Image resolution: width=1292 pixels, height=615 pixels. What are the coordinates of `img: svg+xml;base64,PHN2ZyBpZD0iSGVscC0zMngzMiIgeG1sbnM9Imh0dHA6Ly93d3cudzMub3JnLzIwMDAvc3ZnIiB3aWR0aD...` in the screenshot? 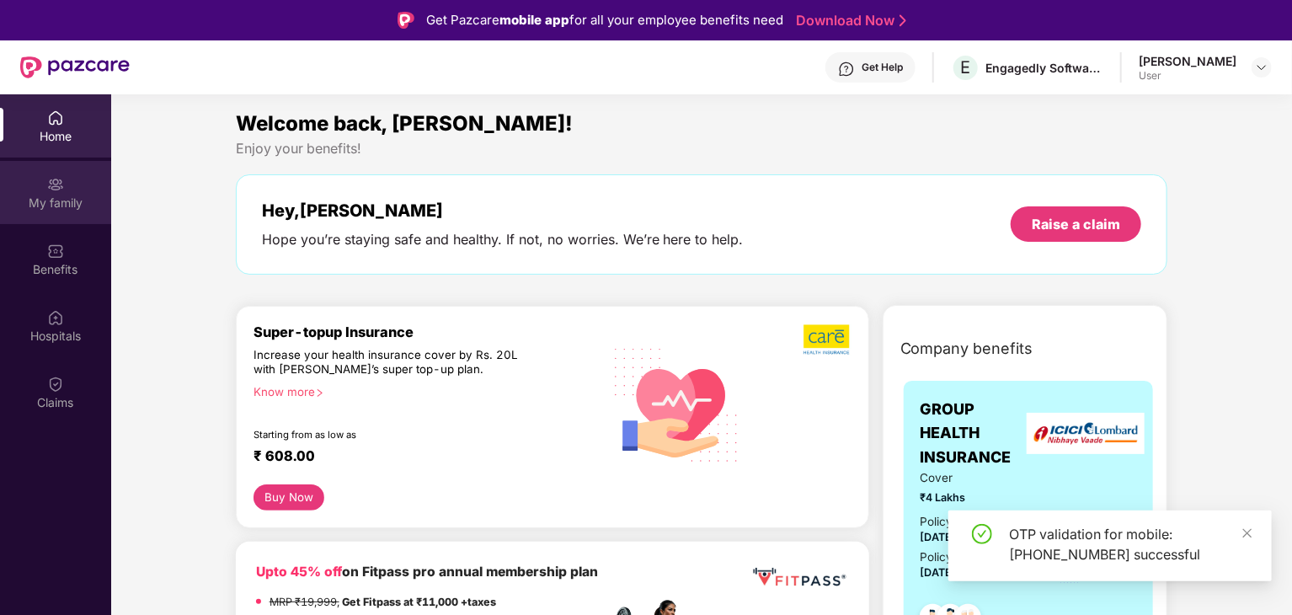 It's located at (846, 69).